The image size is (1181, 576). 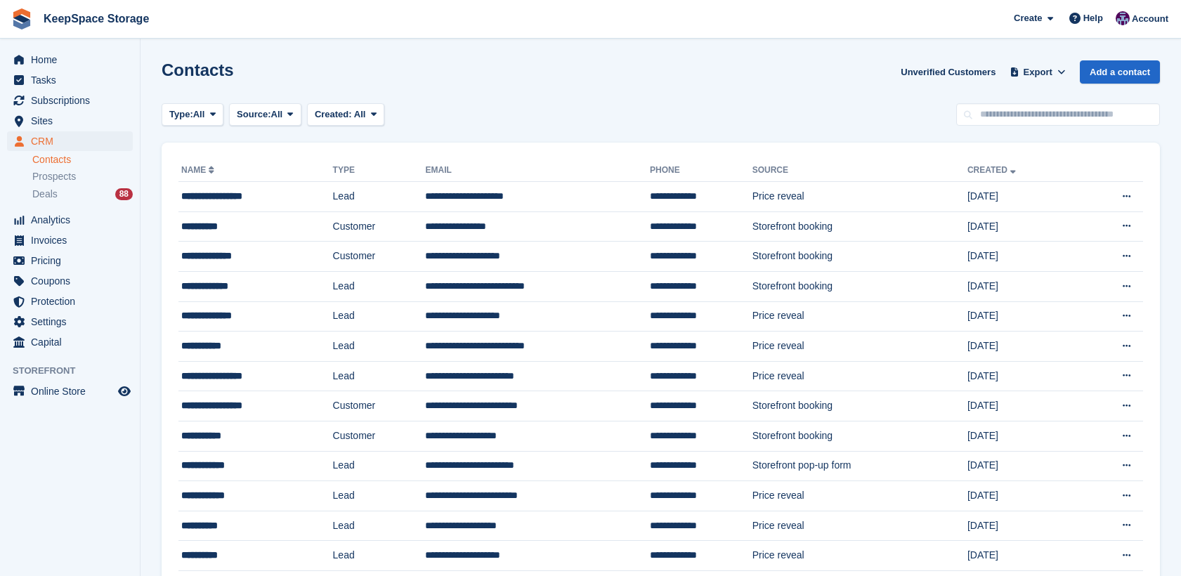 What do you see at coordinates (948, 72) in the screenshot?
I see `a: Unverified Customers` at bounding box center [948, 72].